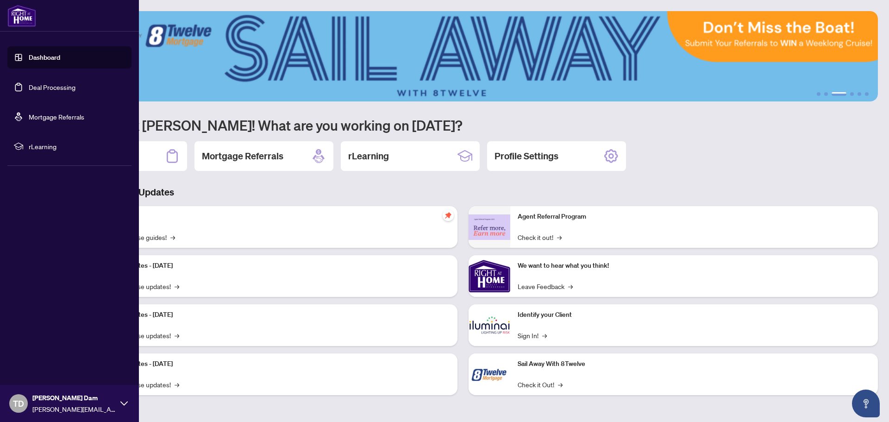  What do you see at coordinates (490, 374) in the screenshot?
I see `img: Sail Away With 8Twelve` at bounding box center [490, 374].